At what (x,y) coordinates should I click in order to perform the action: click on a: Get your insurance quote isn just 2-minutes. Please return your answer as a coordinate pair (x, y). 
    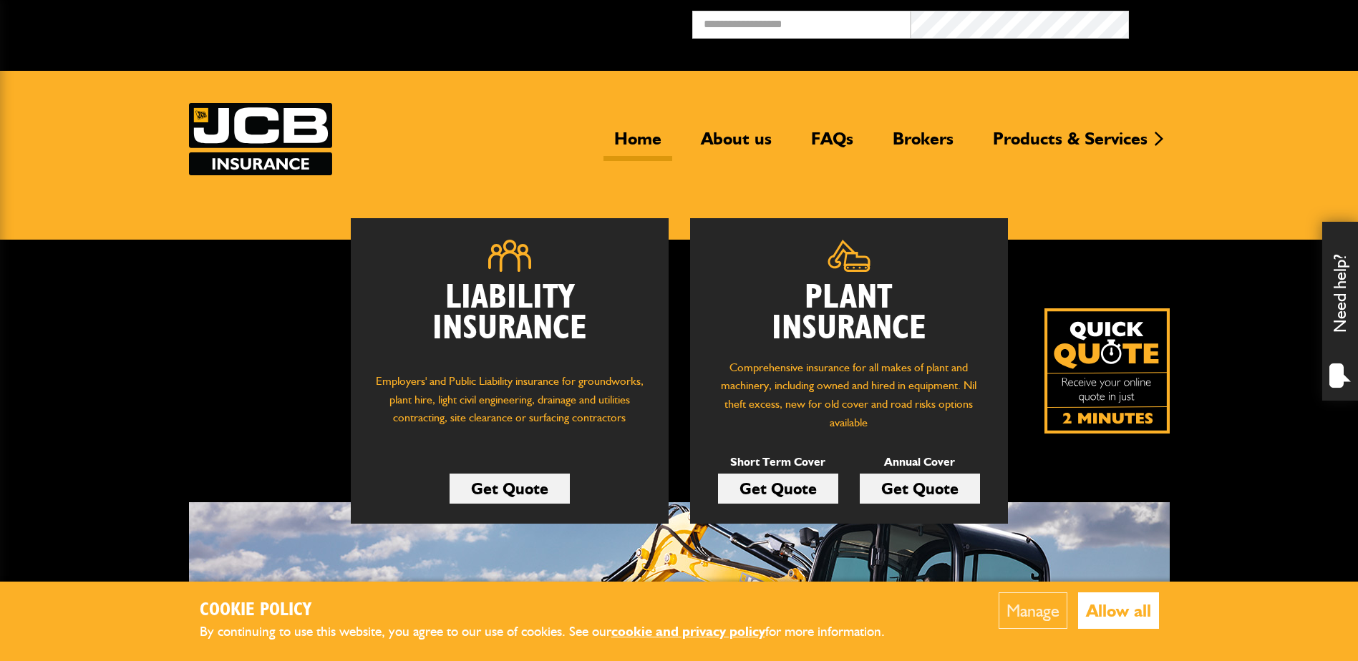
    Looking at the image, I should click on (1106, 371).